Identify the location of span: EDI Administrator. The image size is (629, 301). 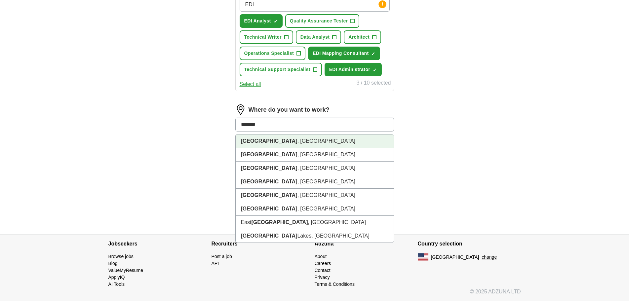
(350, 69).